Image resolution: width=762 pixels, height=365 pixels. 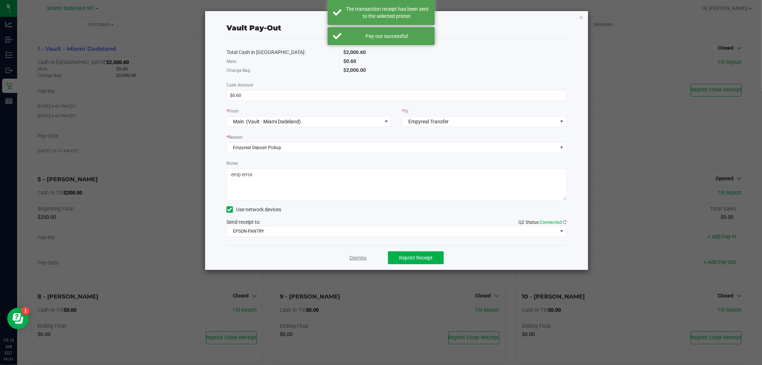 What do you see at coordinates (416, 258) in the screenshot?
I see `button: Reprint Receipt` at bounding box center [416, 258].